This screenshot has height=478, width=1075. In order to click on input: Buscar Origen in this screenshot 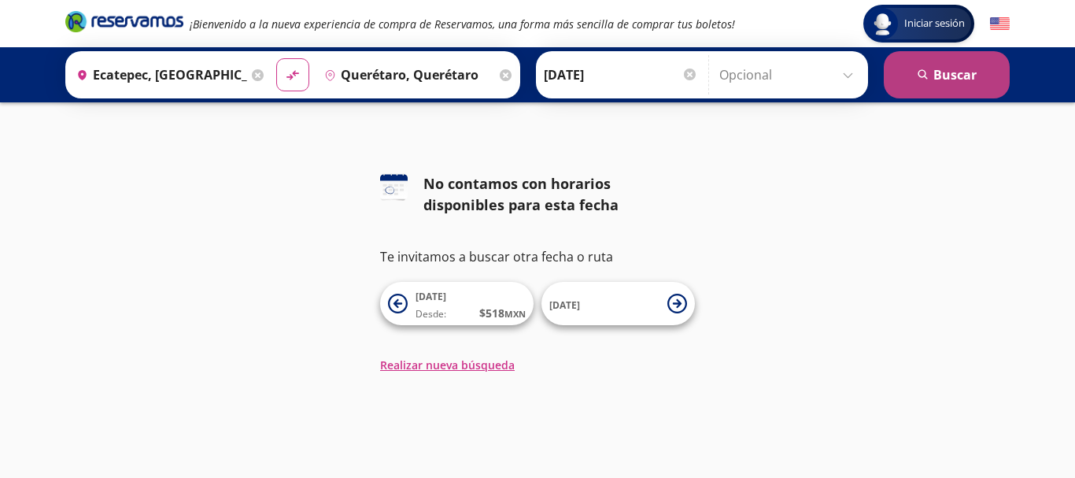, I will do `click(159, 75)`.